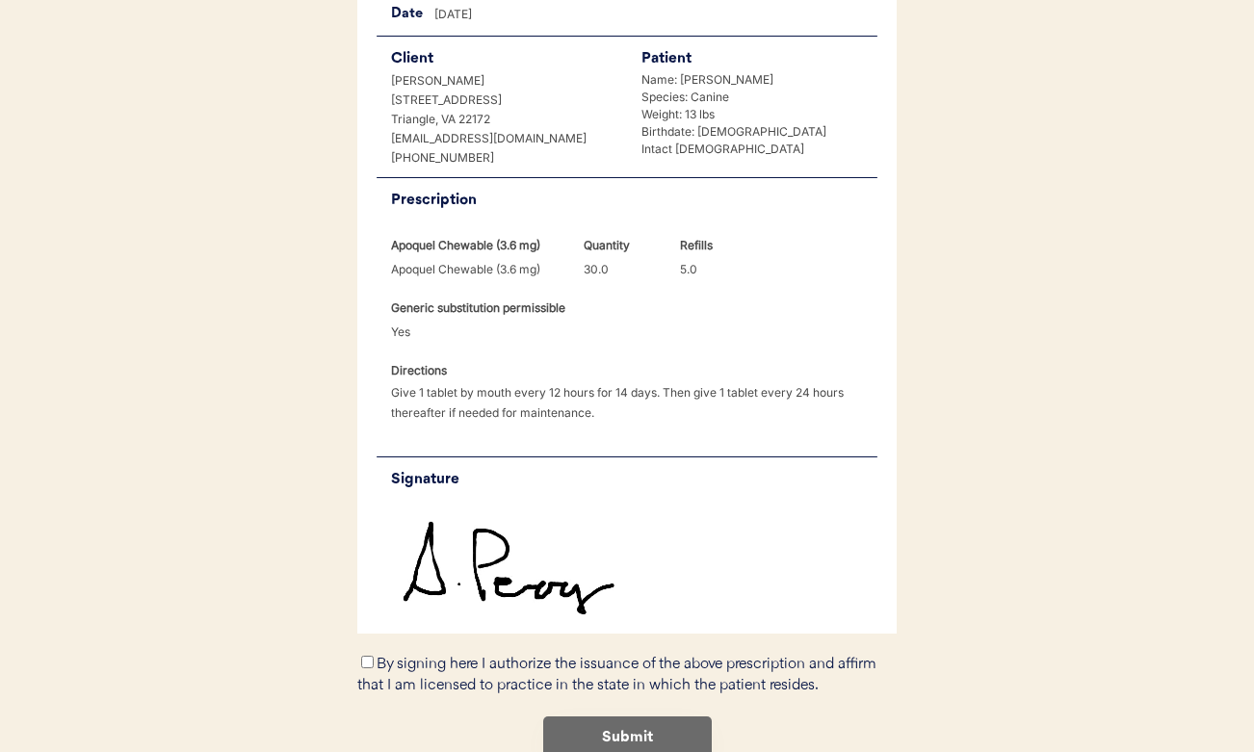 This screenshot has height=752, width=1254. What do you see at coordinates (634, 479) in the screenshot?
I see `div: Signature` at bounding box center [634, 479].